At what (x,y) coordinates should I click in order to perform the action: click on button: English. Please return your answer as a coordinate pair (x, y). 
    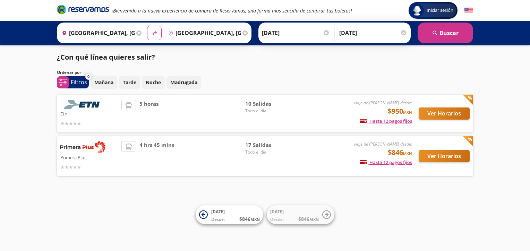
    Looking at the image, I should click on (469, 10).